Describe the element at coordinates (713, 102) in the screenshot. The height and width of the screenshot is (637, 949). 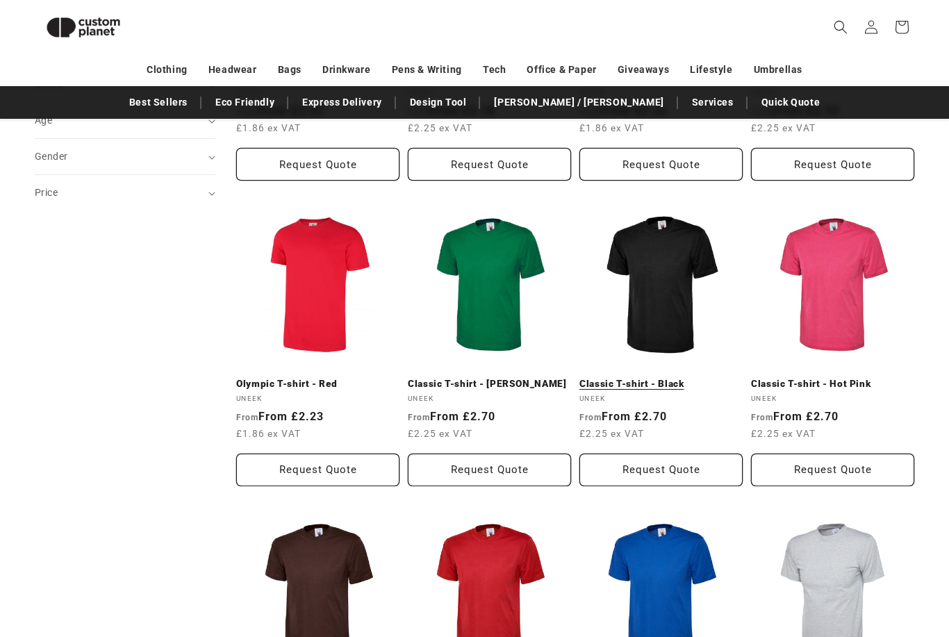
I see `a: Services` at that location.